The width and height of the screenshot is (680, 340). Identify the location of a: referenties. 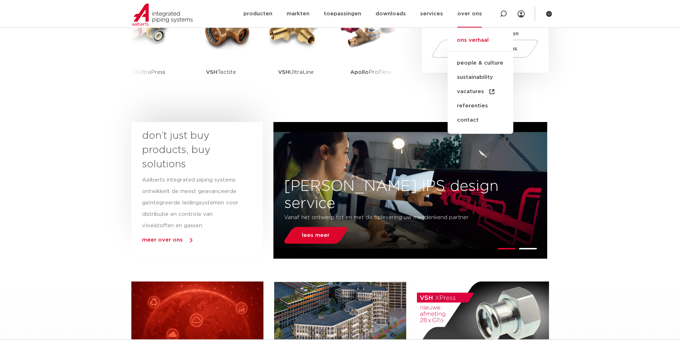
(481, 106).